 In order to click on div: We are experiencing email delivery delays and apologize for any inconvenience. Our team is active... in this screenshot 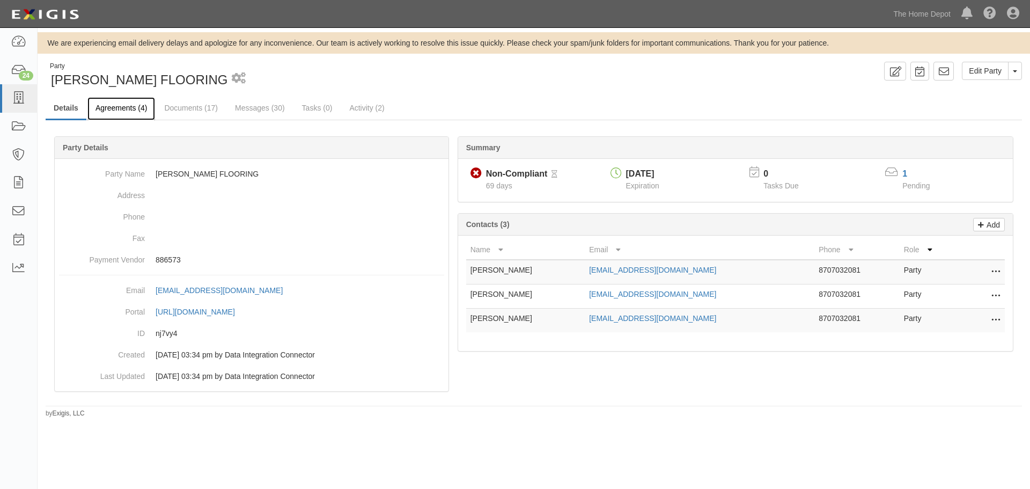, I will do `click(534, 43)`.